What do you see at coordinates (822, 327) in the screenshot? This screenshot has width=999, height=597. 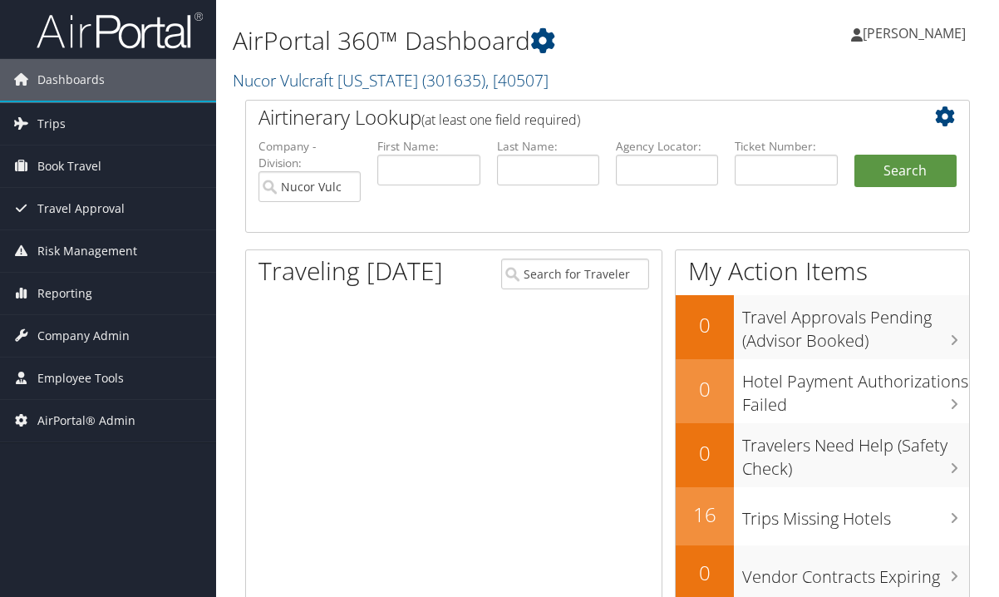 I see `a: 0Travel Approvals Pending (Advisor Booked)` at bounding box center [822, 327].